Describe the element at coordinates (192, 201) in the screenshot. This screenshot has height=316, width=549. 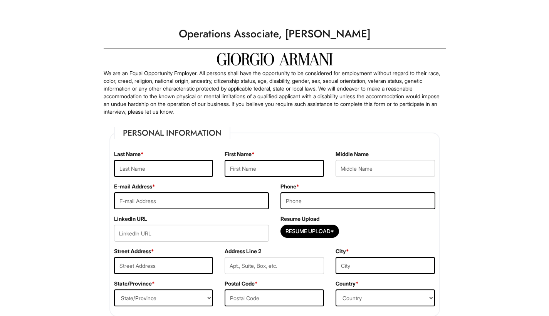
I see `input: E-mail Address` at that location.